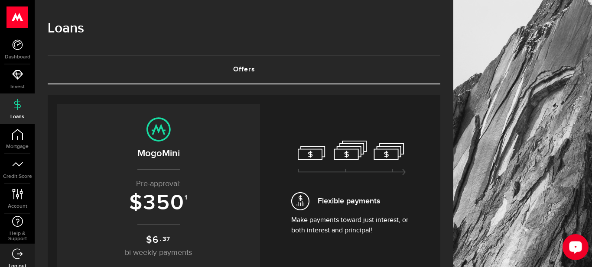  I want to click on a: Offers, so click(244, 70).